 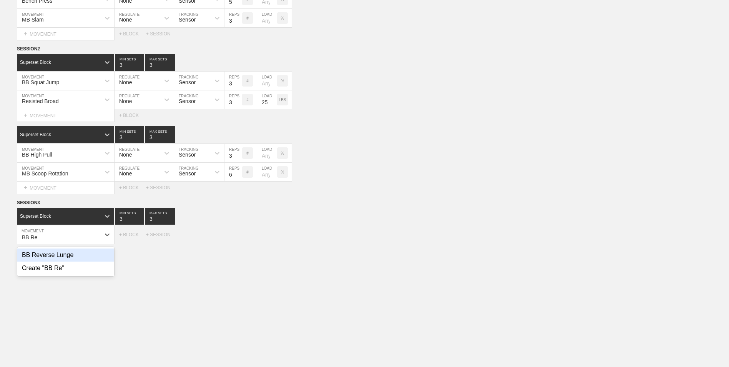 What do you see at coordinates (33, 20) in the screenshot?
I see `div: MB Slam` at bounding box center [33, 20].